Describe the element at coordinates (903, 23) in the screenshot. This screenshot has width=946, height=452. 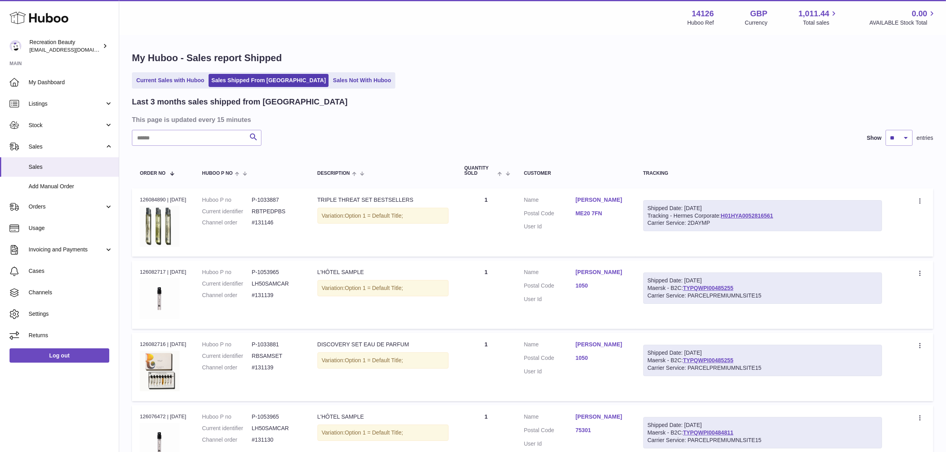
I see `span: AVAILABLE Stock Total` at that location.